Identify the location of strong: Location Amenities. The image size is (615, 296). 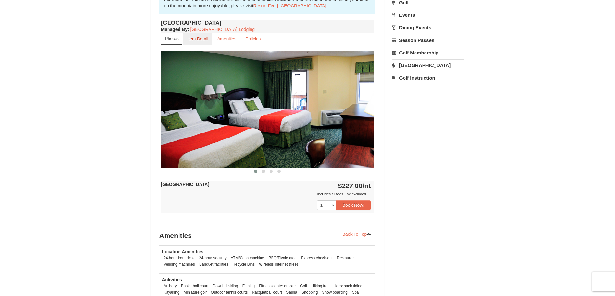
(183, 252).